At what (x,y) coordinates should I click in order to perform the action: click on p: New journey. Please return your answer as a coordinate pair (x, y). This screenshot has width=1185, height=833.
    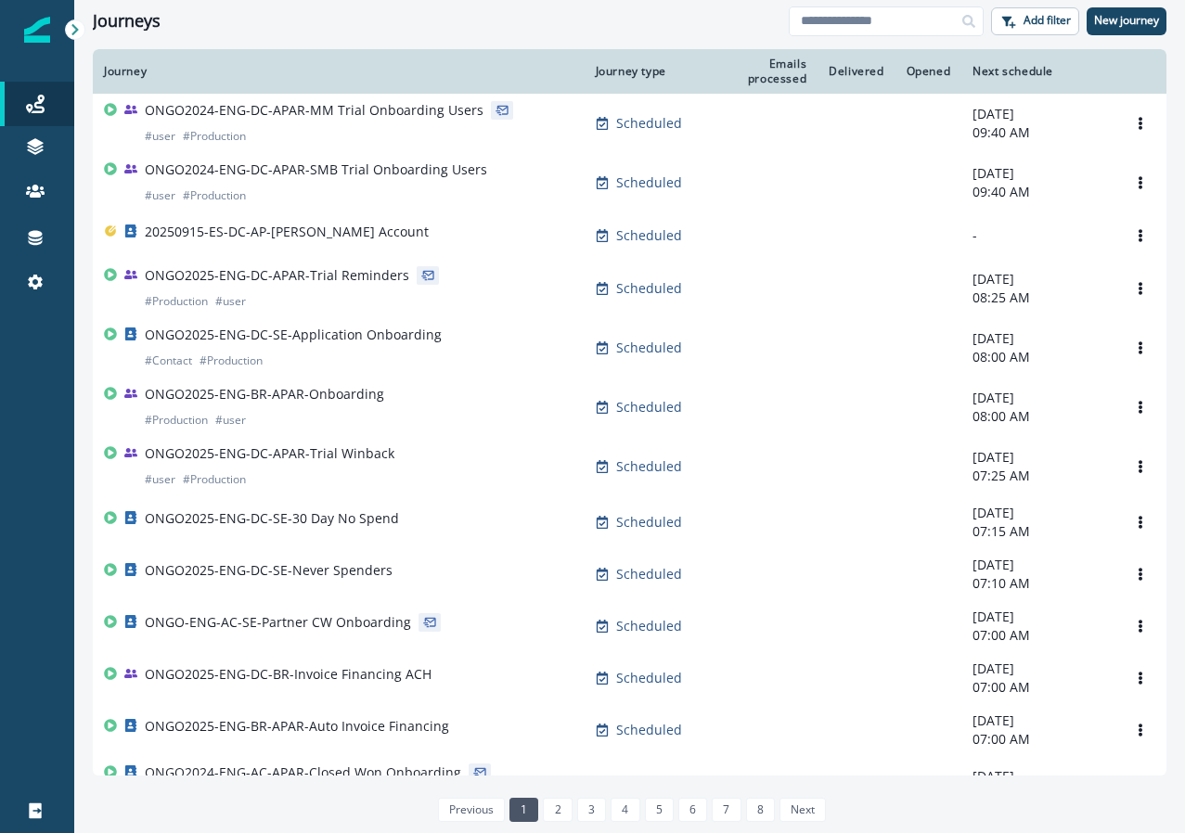
    Looking at the image, I should click on (1126, 20).